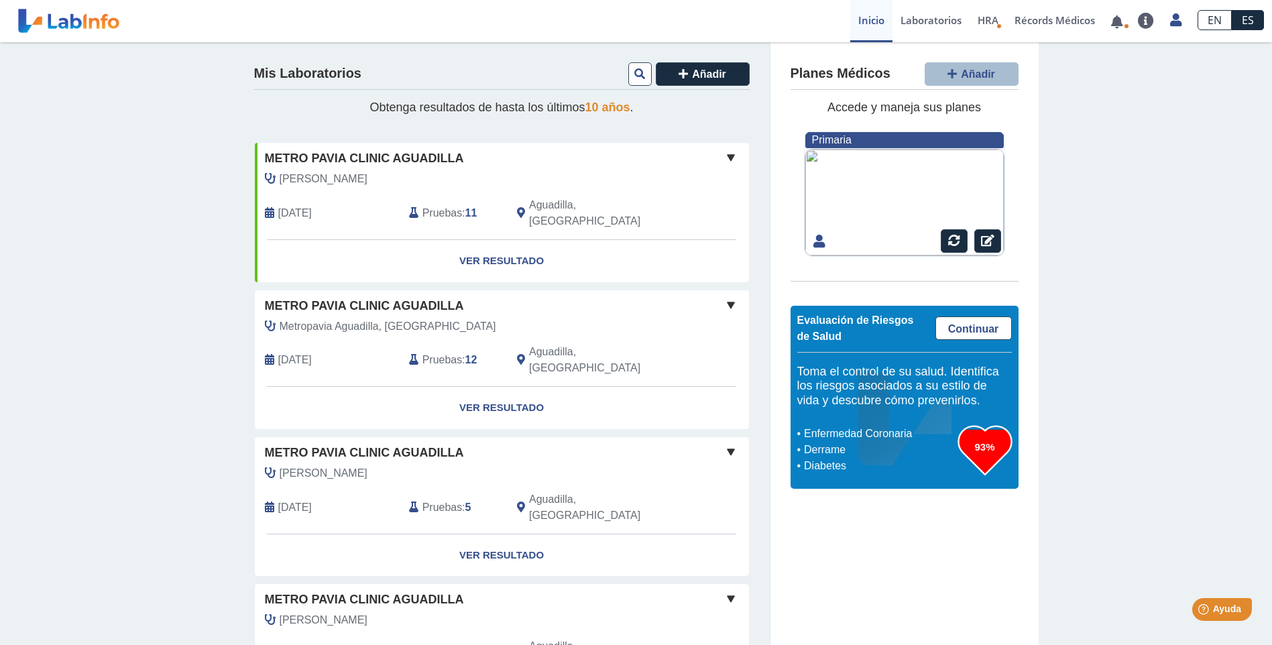 Image resolution: width=1272 pixels, height=645 pixels. I want to click on span: Ayuda, so click(74, 16).